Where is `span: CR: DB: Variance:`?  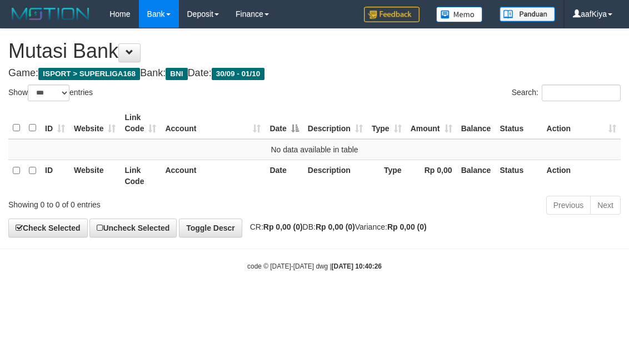 span: CR: DB: Variance: is located at coordinates (336, 227).